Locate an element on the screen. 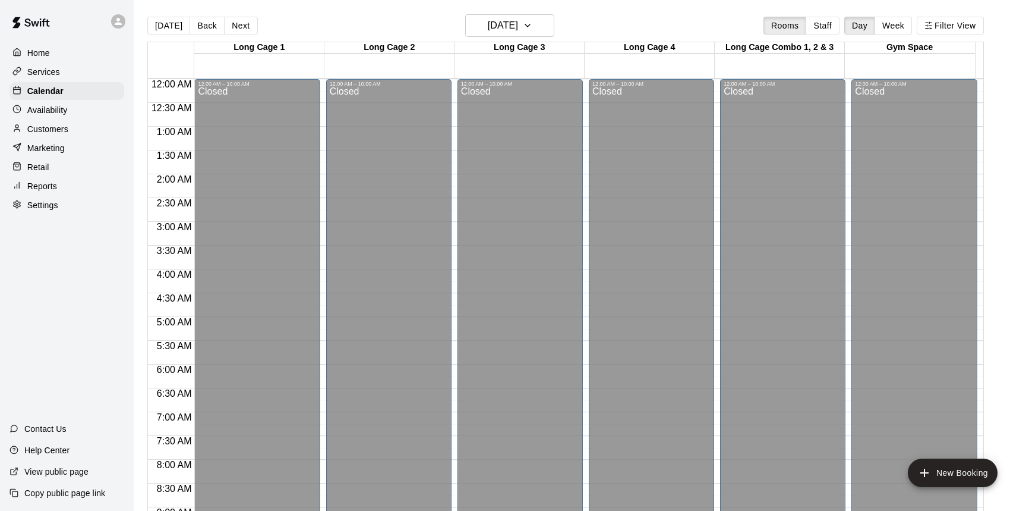  p: Availability is located at coordinates (48, 110).